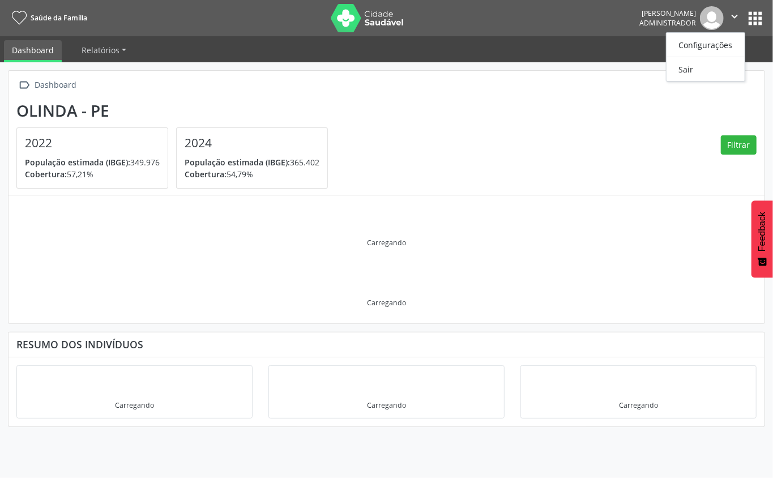 This screenshot has width=773, height=478. Describe the element at coordinates (59, 18) in the screenshot. I see `span: Saúde da Família` at that location.